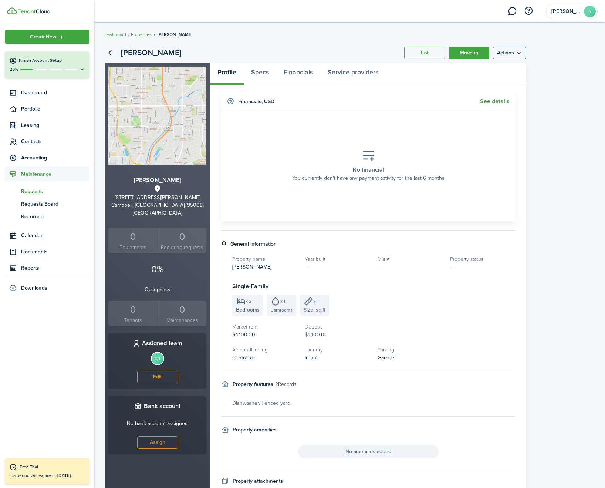  What do you see at coordinates (182, 247) in the screenshot?
I see `small: Recurring requests` at bounding box center [182, 247].